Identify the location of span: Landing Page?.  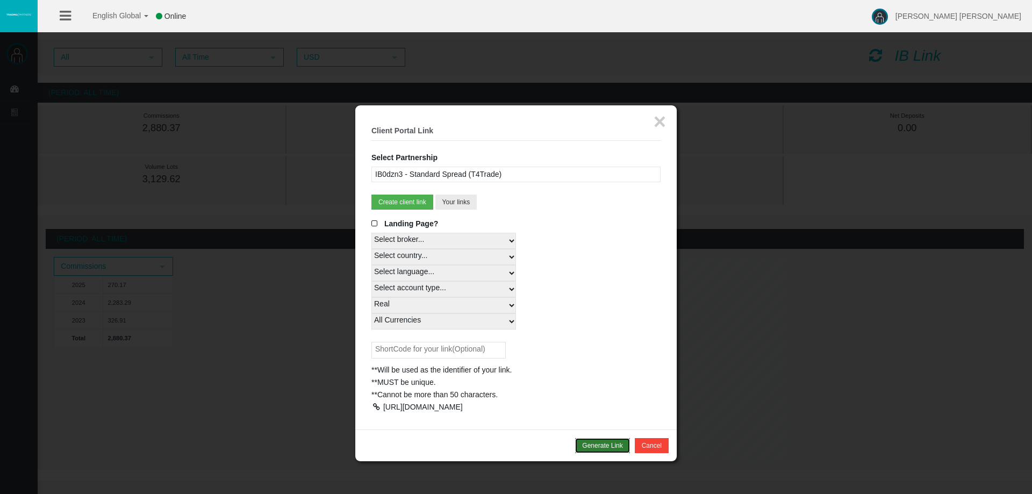
(411, 224).